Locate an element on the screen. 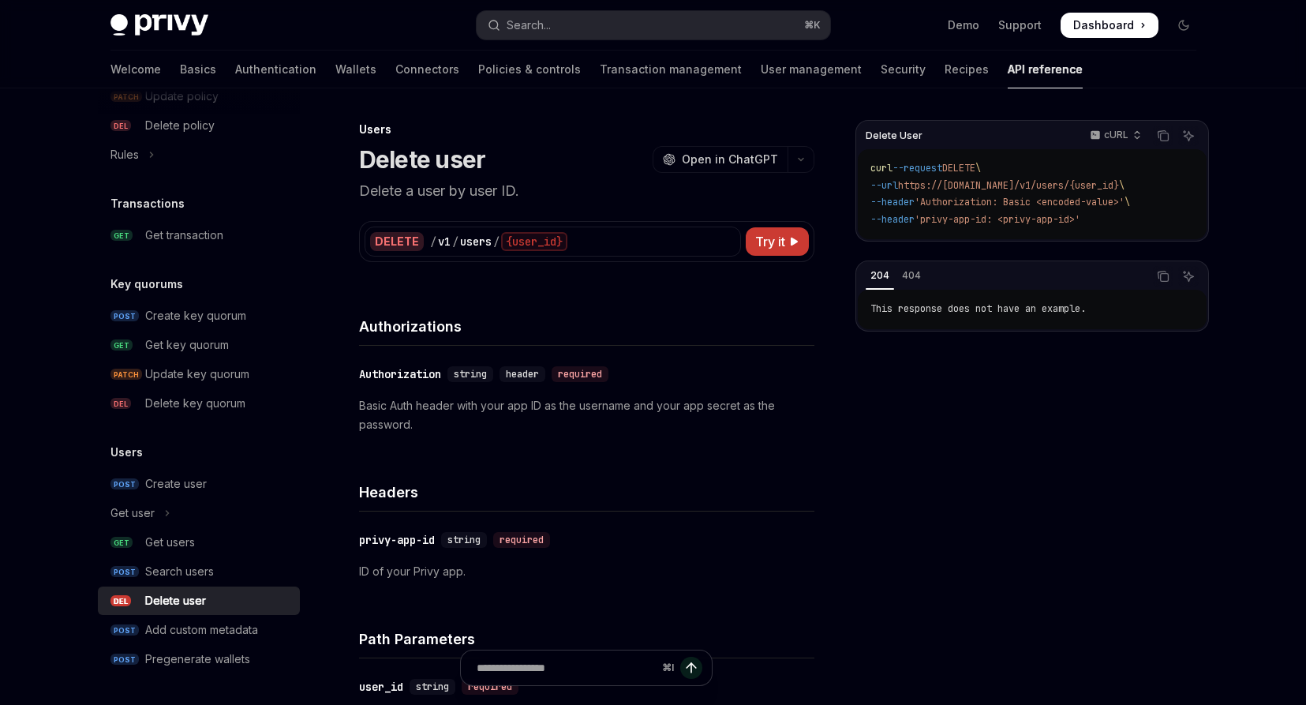  a: GETGet users is located at coordinates (199, 542).